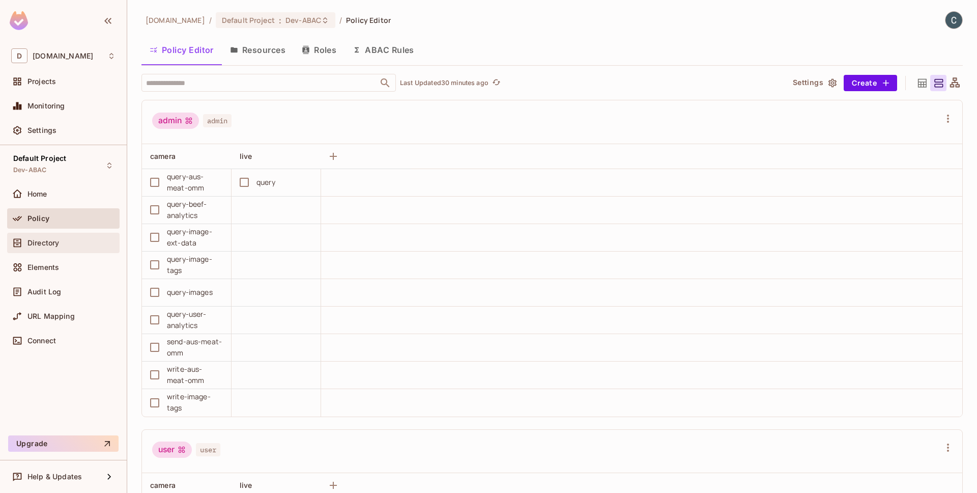 The height and width of the screenshot is (493, 977). Describe the element at coordinates (175, 20) in the screenshot. I see `span: the active workspace` at that location.